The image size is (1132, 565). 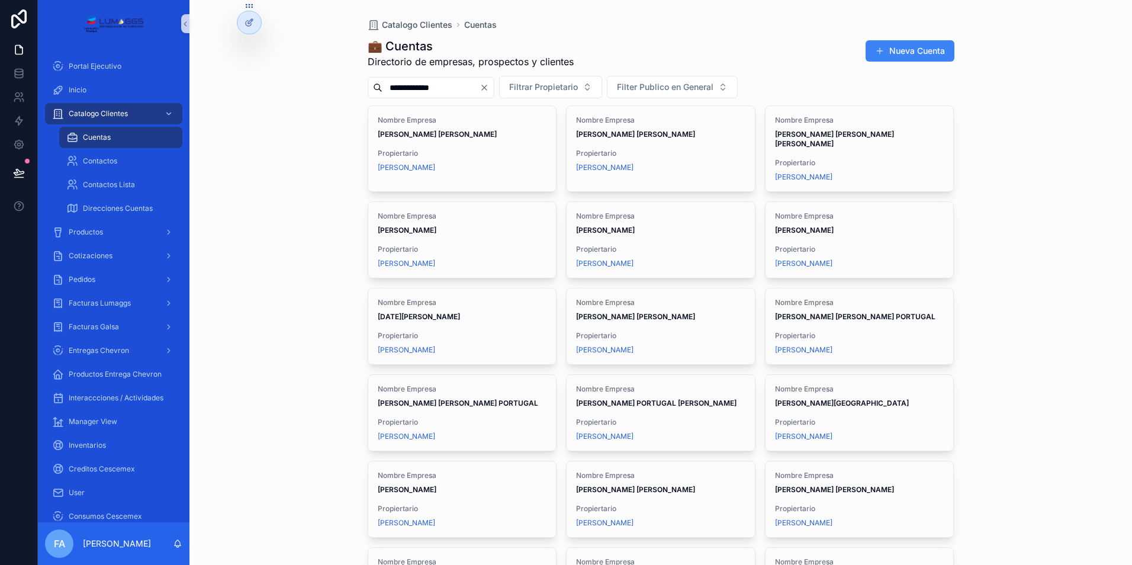 What do you see at coordinates (114, 327) in the screenshot?
I see `a: Facturas Galsa` at bounding box center [114, 327].